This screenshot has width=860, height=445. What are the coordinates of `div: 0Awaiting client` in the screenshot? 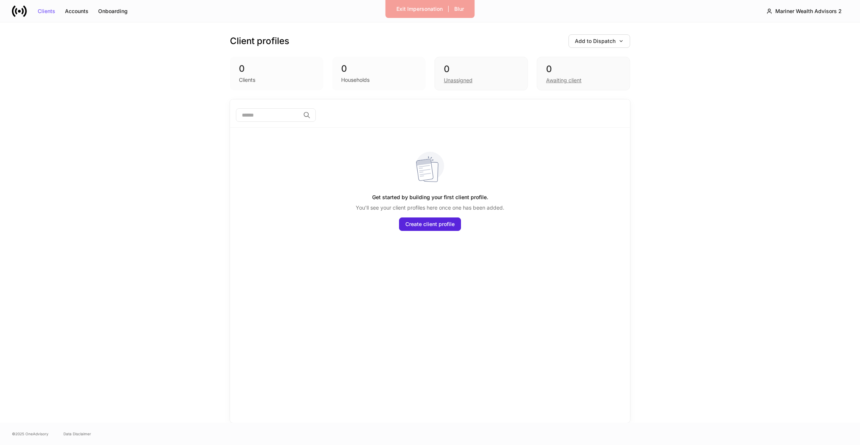 It's located at (584, 74).